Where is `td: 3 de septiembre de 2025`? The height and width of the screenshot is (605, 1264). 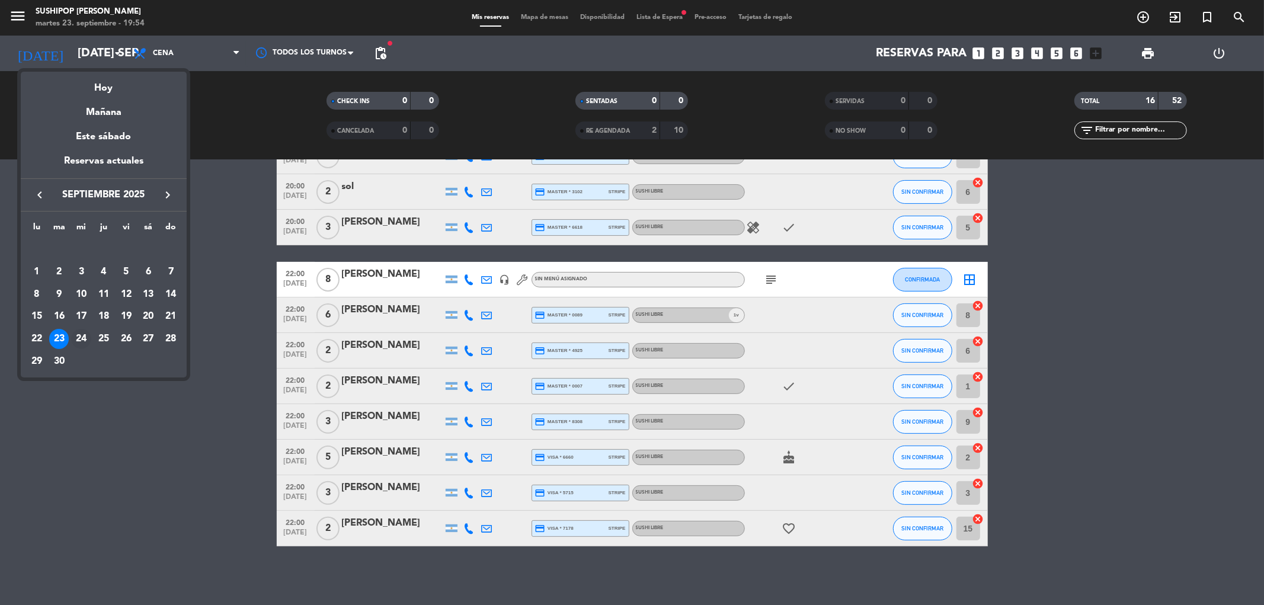 td: 3 de septiembre de 2025 is located at coordinates (81, 272).